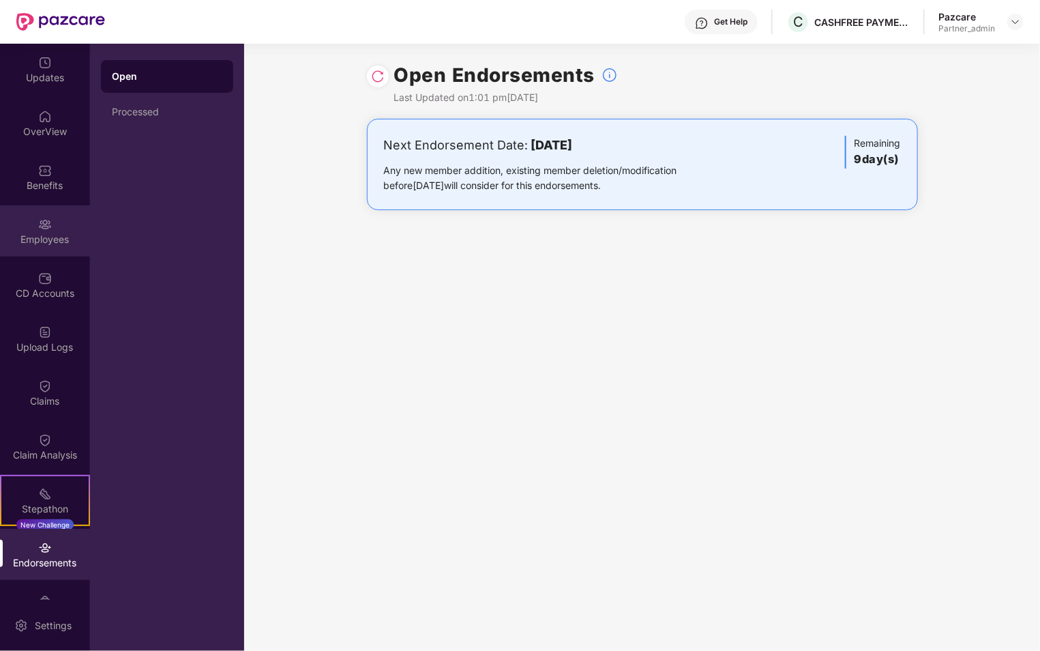 The width and height of the screenshot is (1040, 651). What do you see at coordinates (21, 625) in the screenshot?
I see `img: svg+xml;base64,PHN2ZyBpZD0iU2V0dGluZy0yMHgyMCIgeG1sbnM9Imh0dHA6Ly93d3cudzMub3JnLzIwMDAvc3ZnIiB3aW...` at bounding box center [21, 625].